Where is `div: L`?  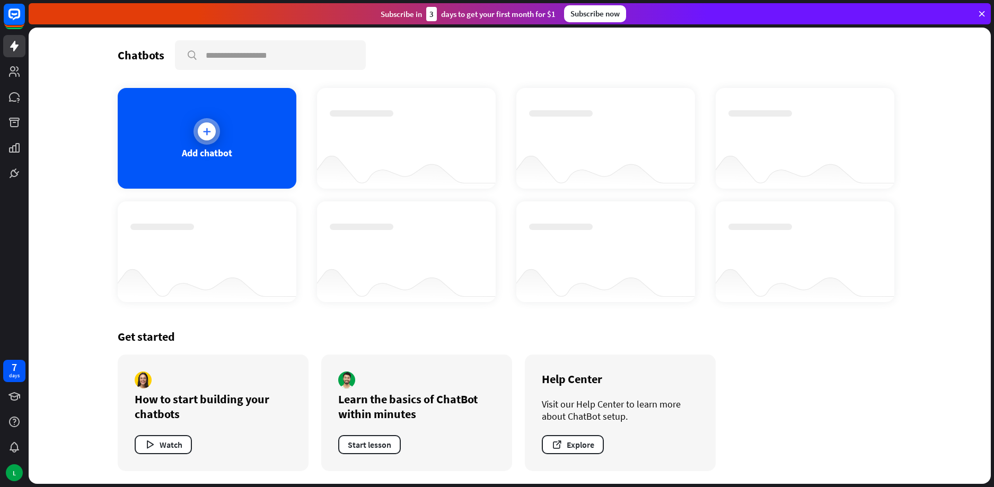
div: L is located at coordinates (14, 473).